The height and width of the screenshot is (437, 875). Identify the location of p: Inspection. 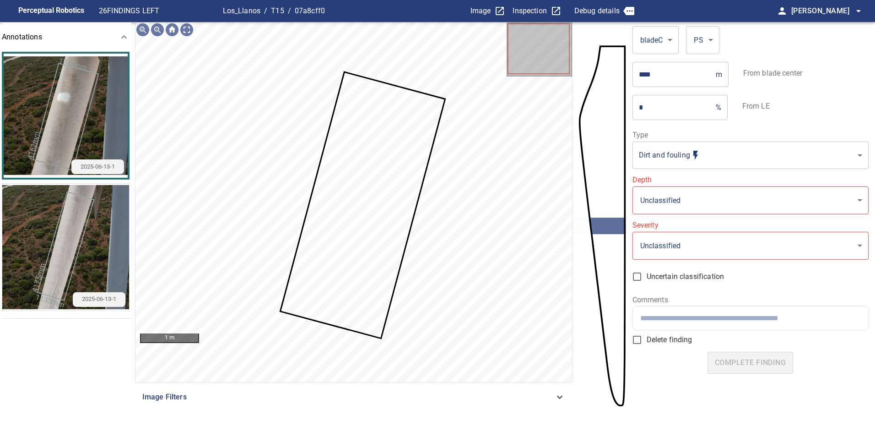
(529, 11).